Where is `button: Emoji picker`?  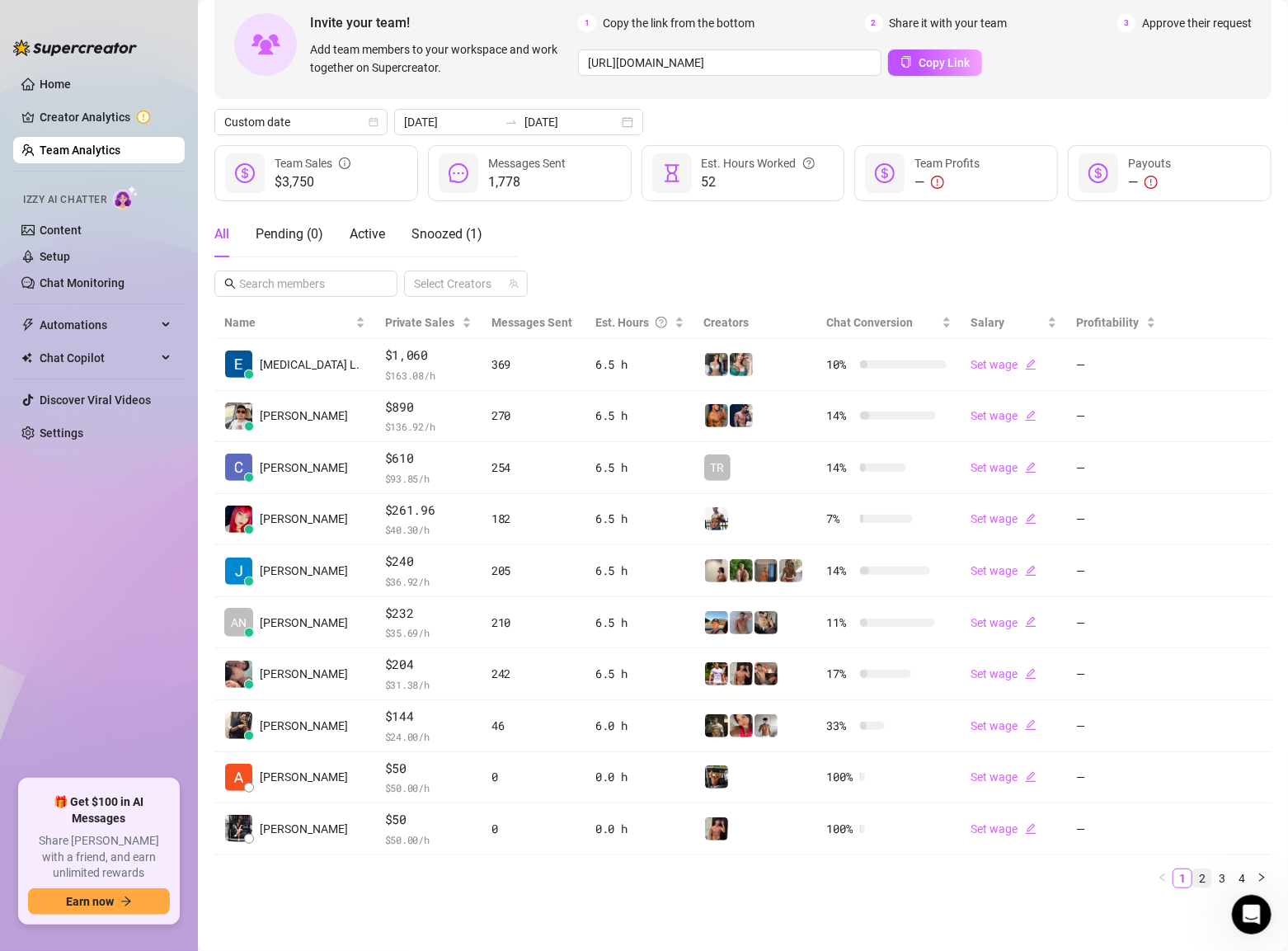 button: Emoji picker is located at coordinates (32, 547).